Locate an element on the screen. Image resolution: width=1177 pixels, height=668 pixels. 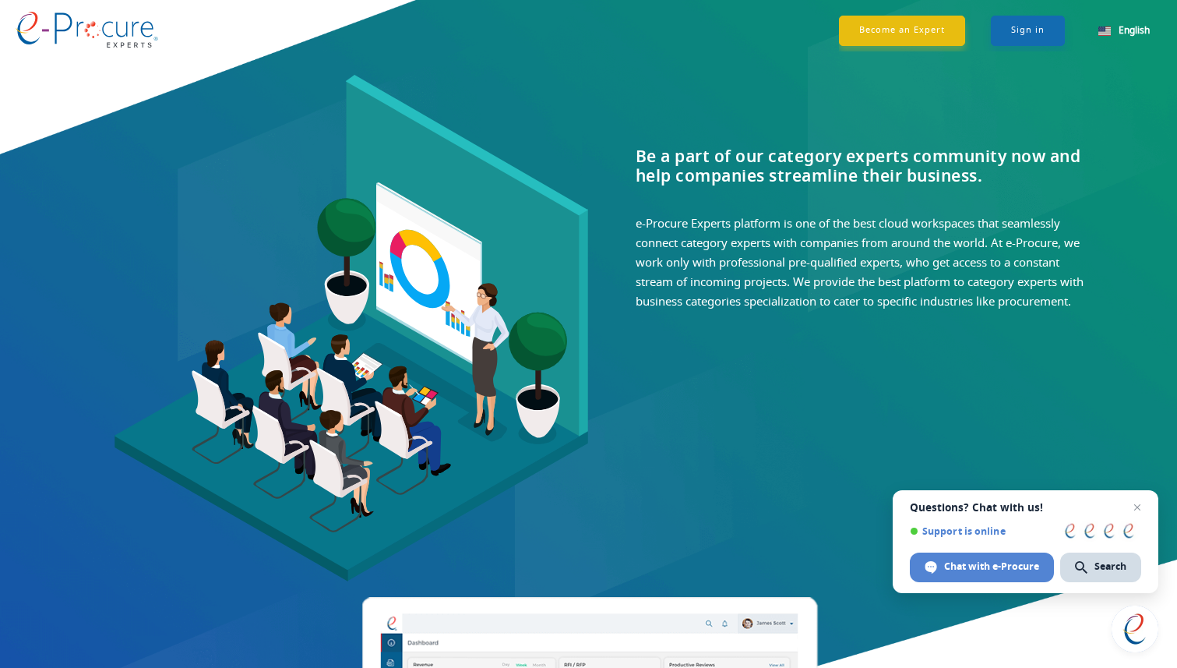
div: e-Procure Experts platform is one of the best cloud workspaces that seamlessly connect category e... is located at coordinates (866, 275).